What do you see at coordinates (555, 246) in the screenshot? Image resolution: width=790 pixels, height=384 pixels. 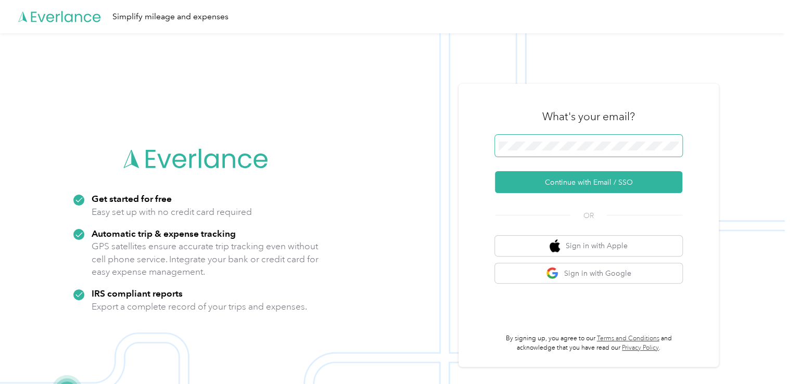 I see `img: apple logo` at bounding box center [555, 246].